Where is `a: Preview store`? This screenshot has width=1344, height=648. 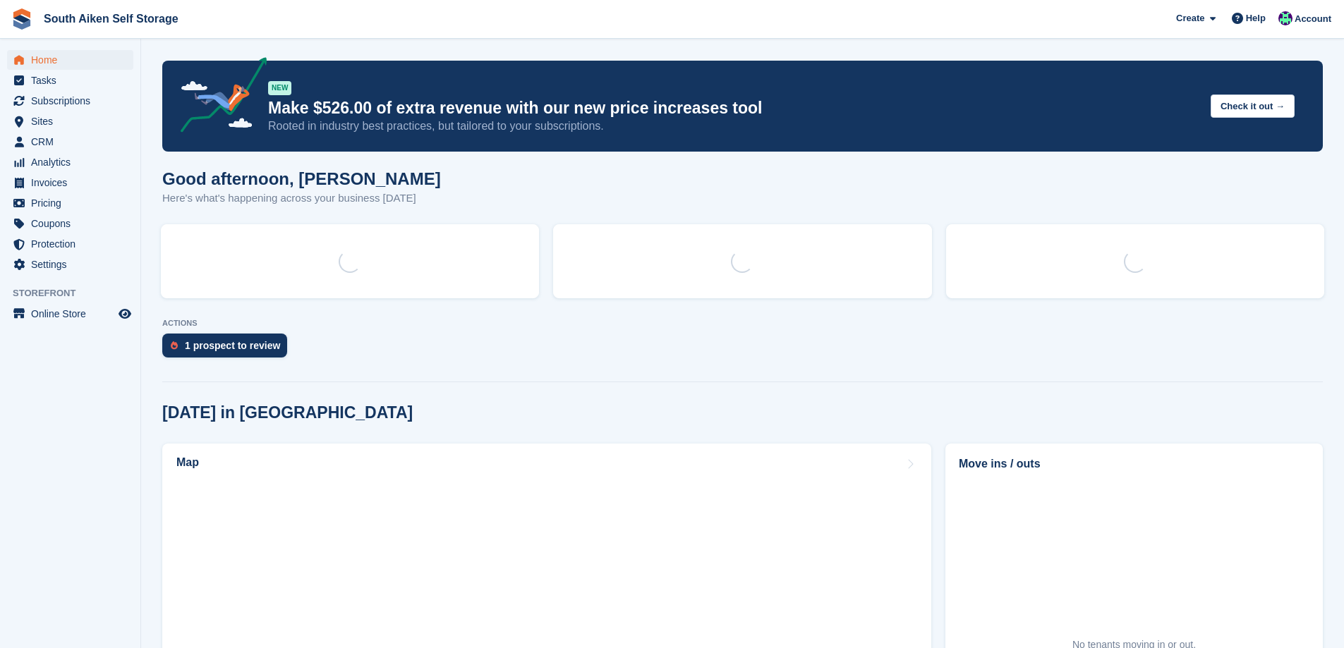 a: Preview store is located at coordinates (125, 314).